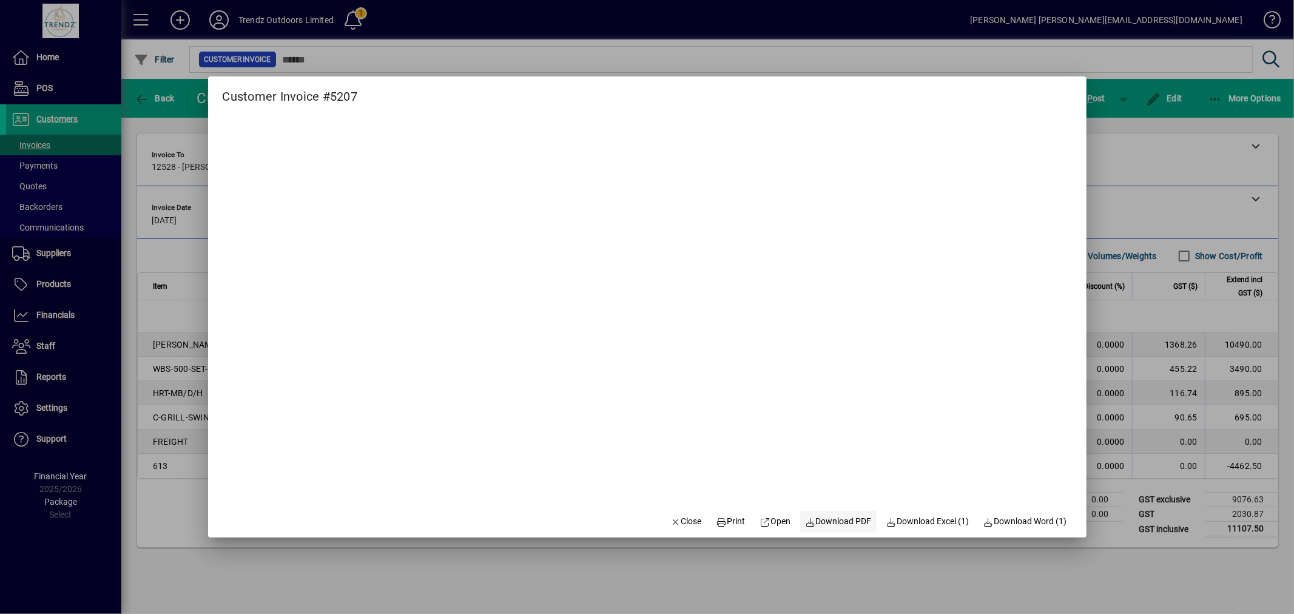  What do you see at coordinates (838, 521) in the screenshot?
I see `span: Download PDF` at bounding box center [838, 521].